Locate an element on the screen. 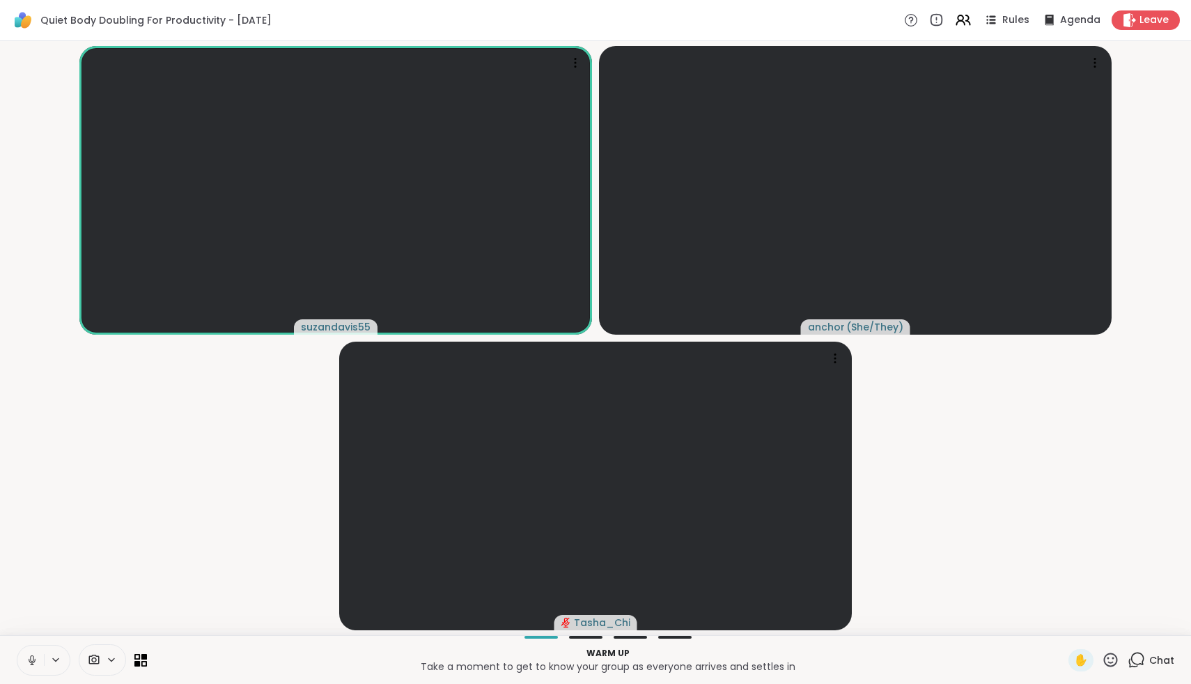 Image resolution: width=1191 pixels, height=684 pixels. p: Warm up is located at coordinates (608, 653).